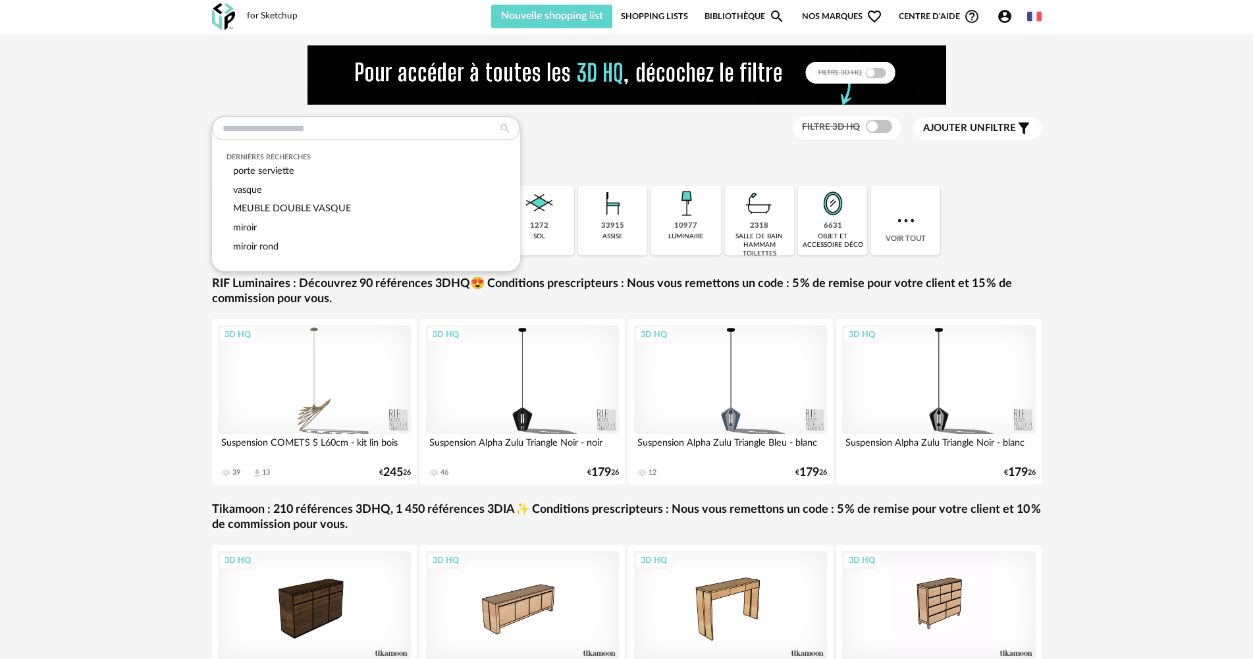 The height and width of the screenshot is (659, 1253). What do you see at coordinates (539, 203) in the screenshot?
I see `img: Sol.png` at bounding box center [539, 203].